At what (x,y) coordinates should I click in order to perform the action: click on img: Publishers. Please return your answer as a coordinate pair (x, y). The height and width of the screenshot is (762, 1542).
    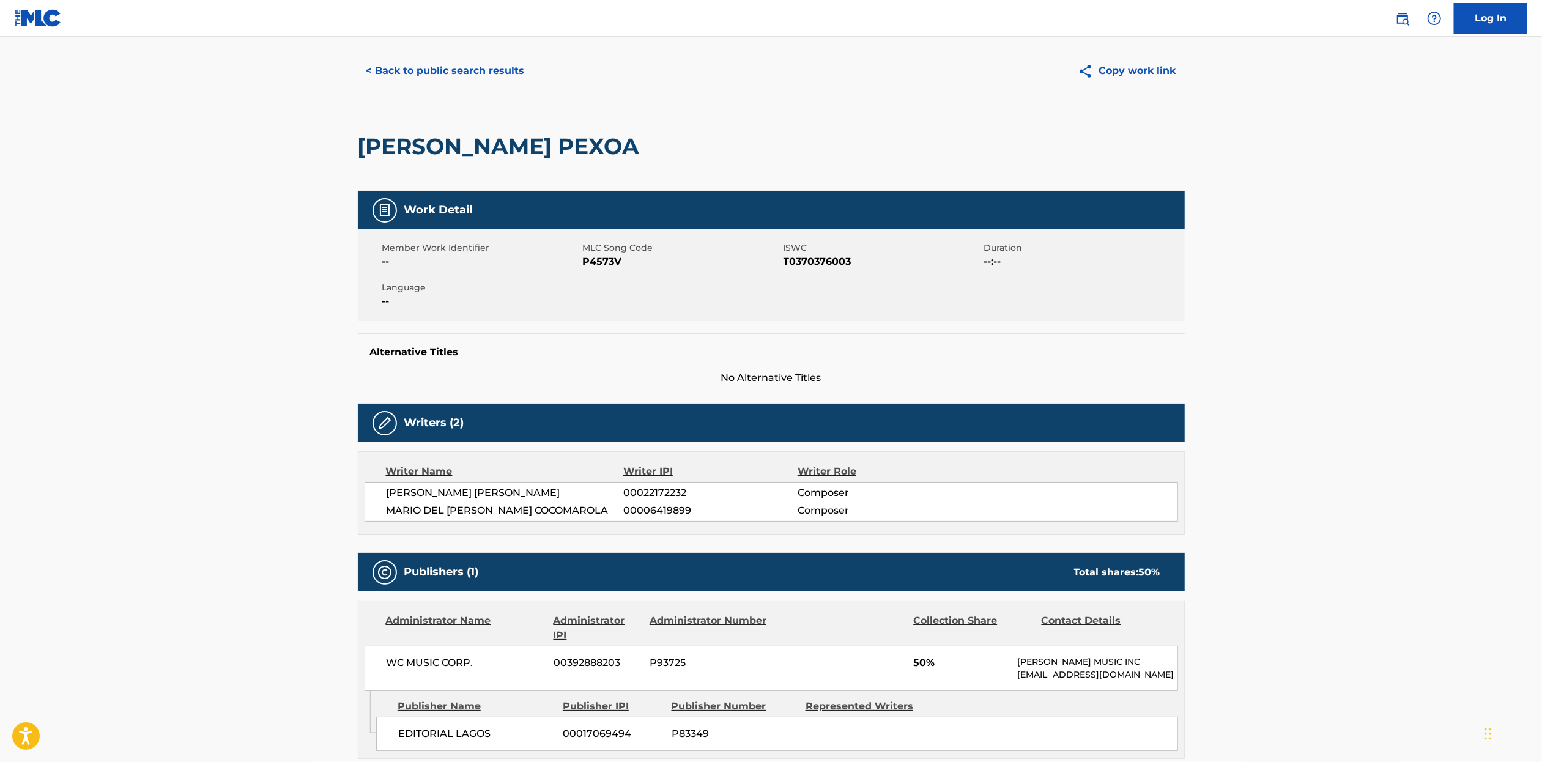
    Looking at the image, I should click on (385, 573).